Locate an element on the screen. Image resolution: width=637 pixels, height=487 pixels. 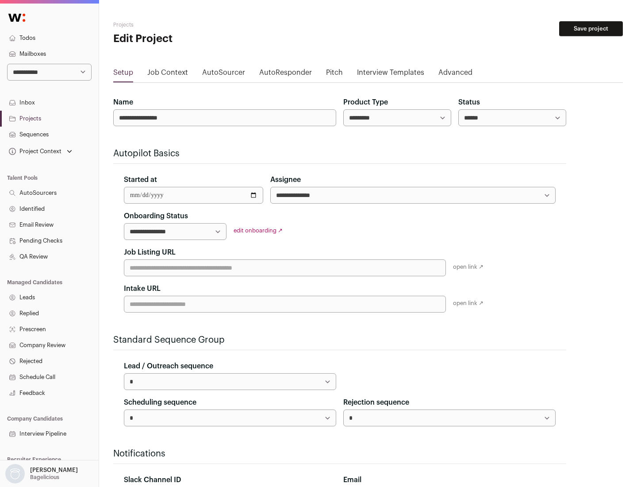
h2: Standard Sequence Group is located at coordinates (340, 340).